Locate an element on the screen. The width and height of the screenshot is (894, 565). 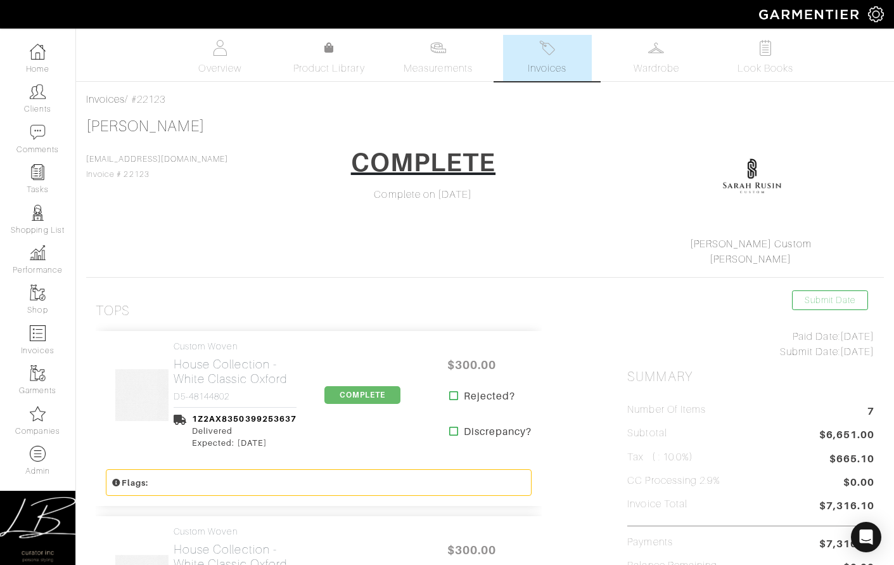
img: clients-icon-6bae9207a08558b7cb47a8932f037763ab4055f8c8b6bfacd5dc20c3e0201464.png is located at coordinates (37, 91).